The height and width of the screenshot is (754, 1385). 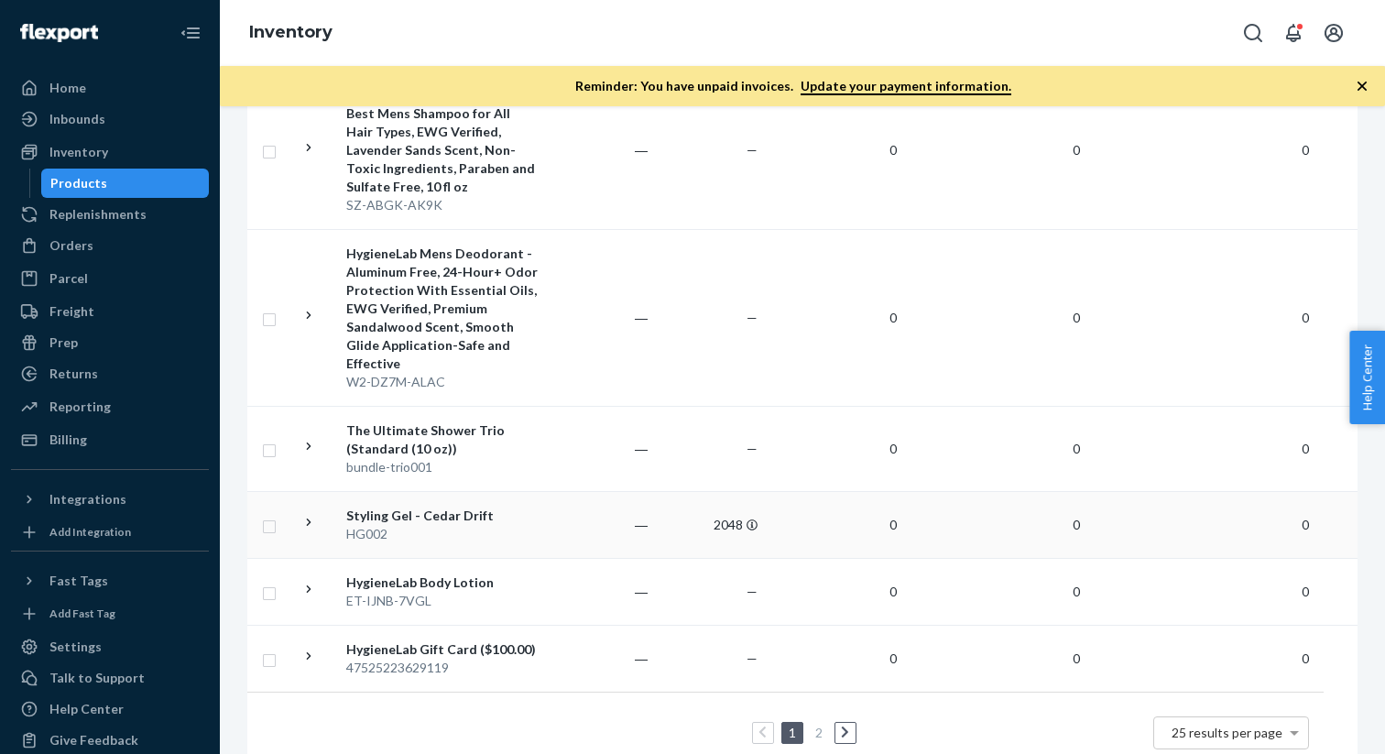 I want to click on div: Inventory, so click(x=79, y=152).